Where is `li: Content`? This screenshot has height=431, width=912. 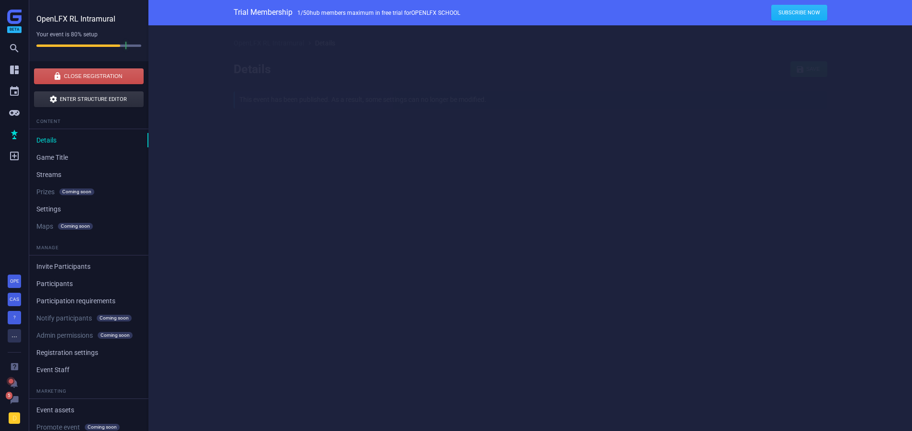
li: Content is located at coordinates (89, 122).